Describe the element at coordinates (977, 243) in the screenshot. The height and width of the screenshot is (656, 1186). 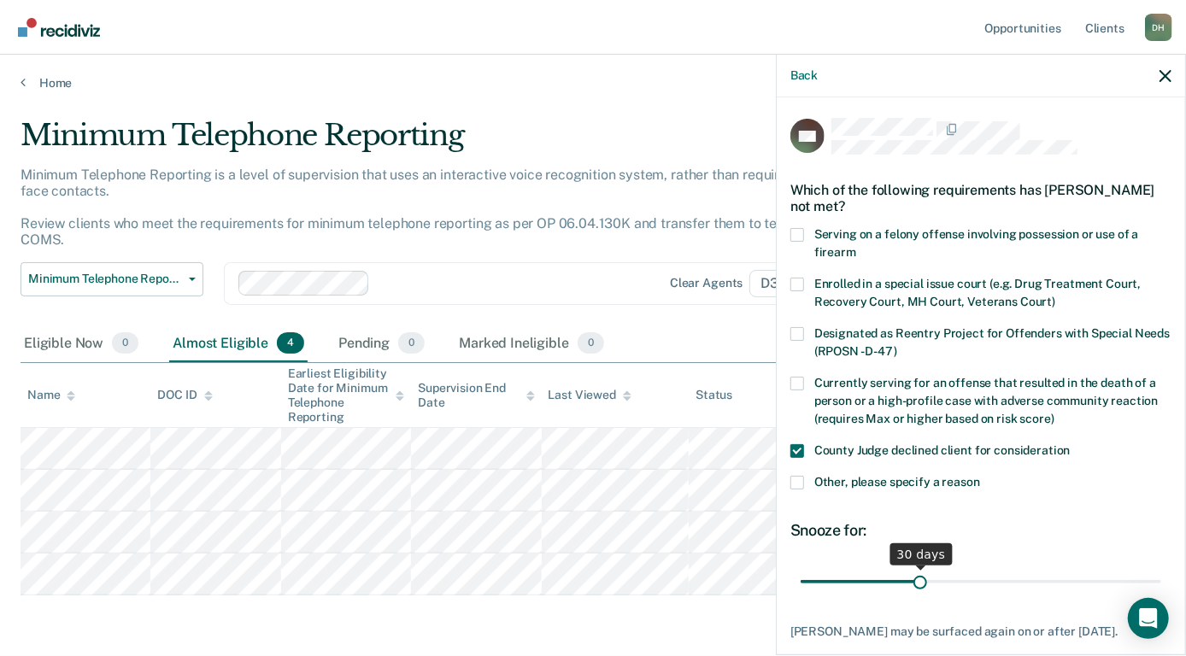
I see `span: Serving on a felony offense involving possession or use of a firearm` at that location.